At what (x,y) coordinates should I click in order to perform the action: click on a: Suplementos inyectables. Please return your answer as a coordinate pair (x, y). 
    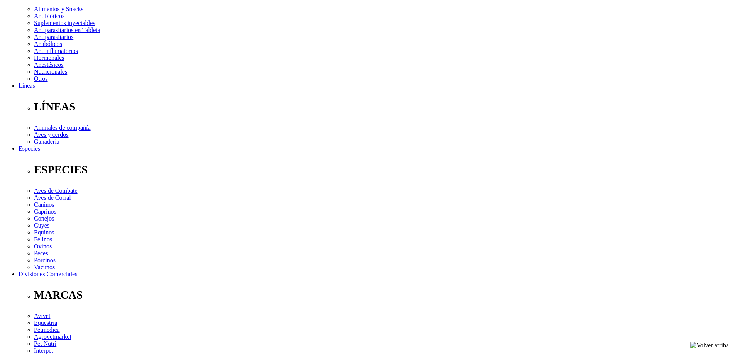
    Looking at the image, I should click on (64, 23).